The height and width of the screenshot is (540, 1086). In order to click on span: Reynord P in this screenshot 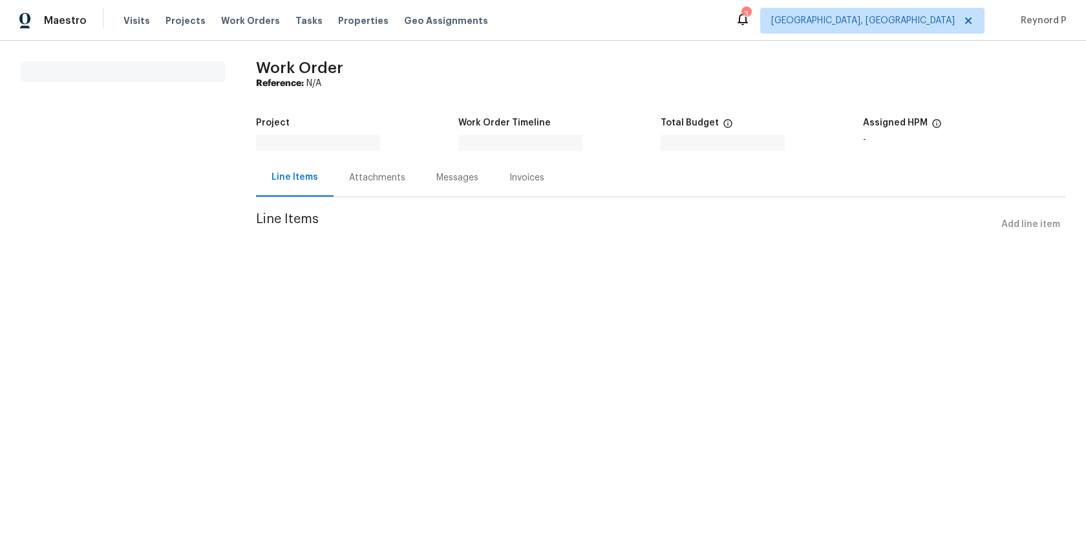, I will do `click(1040, 21)`.